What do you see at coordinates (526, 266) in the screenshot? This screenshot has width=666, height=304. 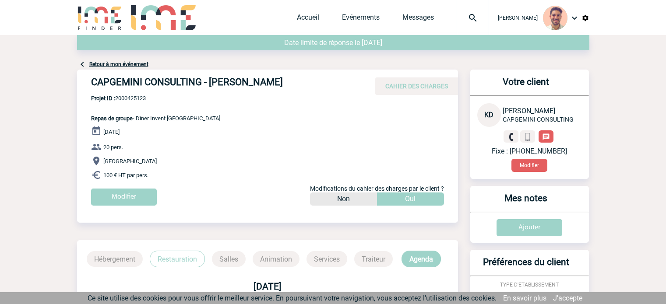 I see `h3: Préférences du client` at bounding box center [526, 266].